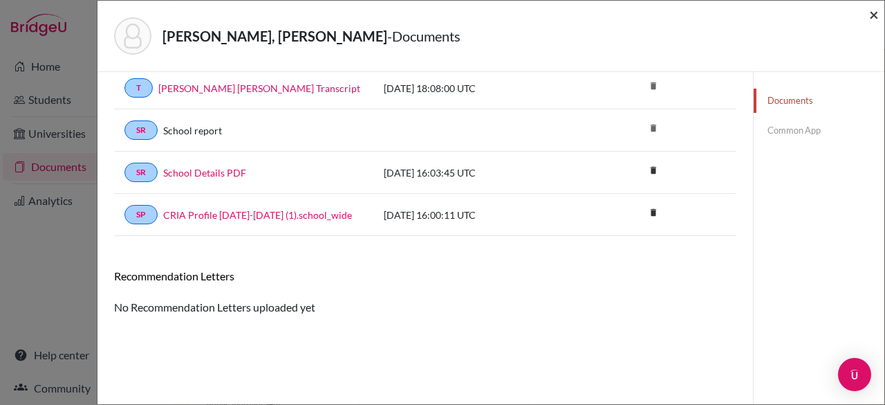 This screenshot has height=405, width=885. Describe the element at coordinates (424, 36) in the screenshot. I see `span: - Documents` at that location.